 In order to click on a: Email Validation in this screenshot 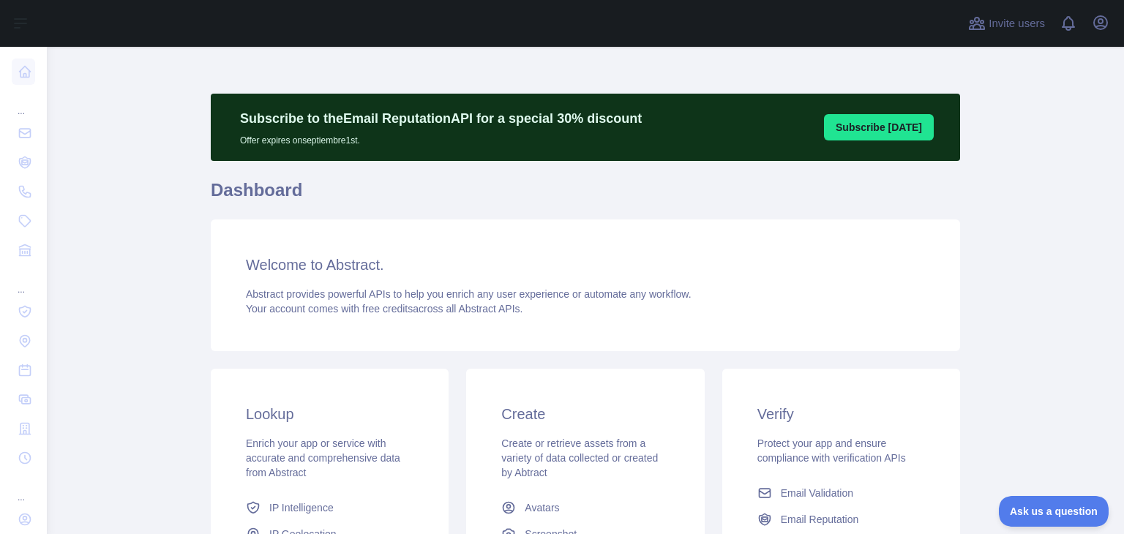, I will do `click(840, 493)`.